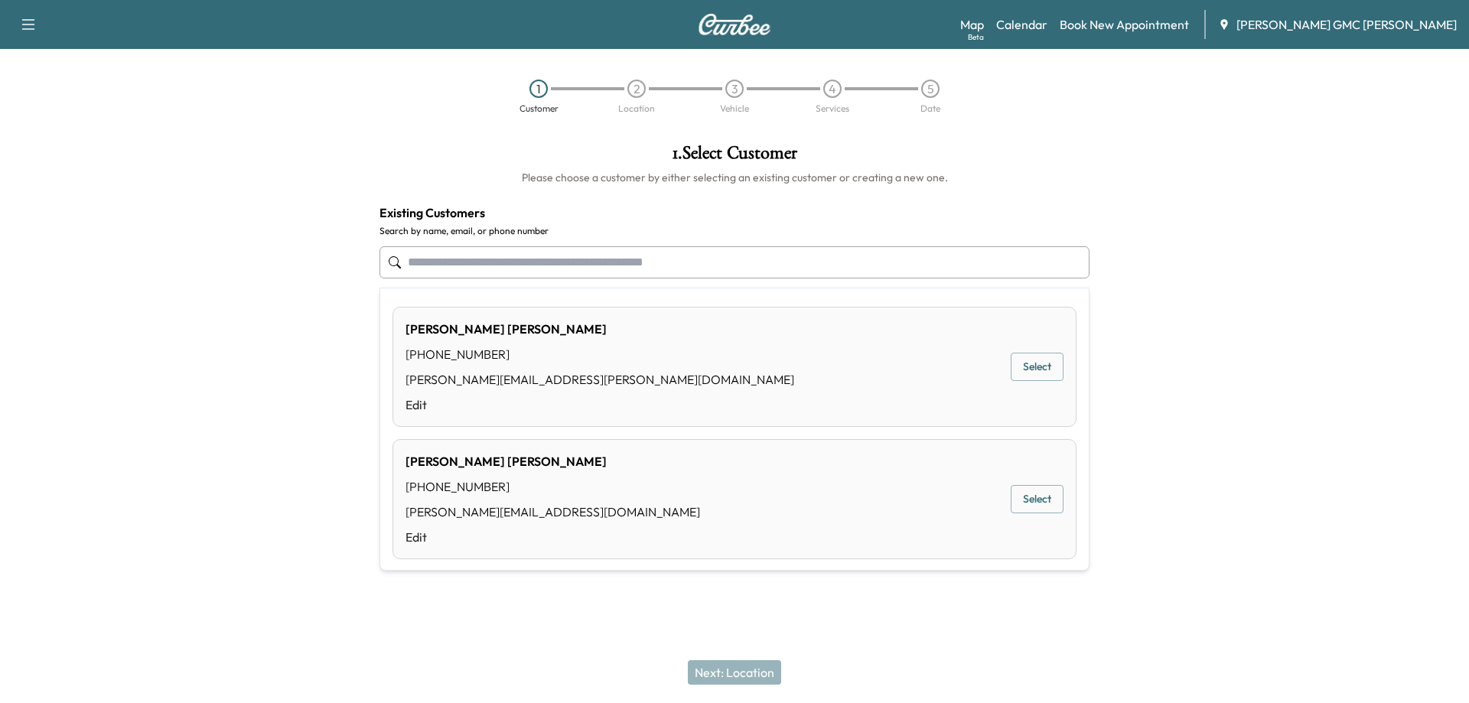  I want to click on div: 2, so click(637, 89).